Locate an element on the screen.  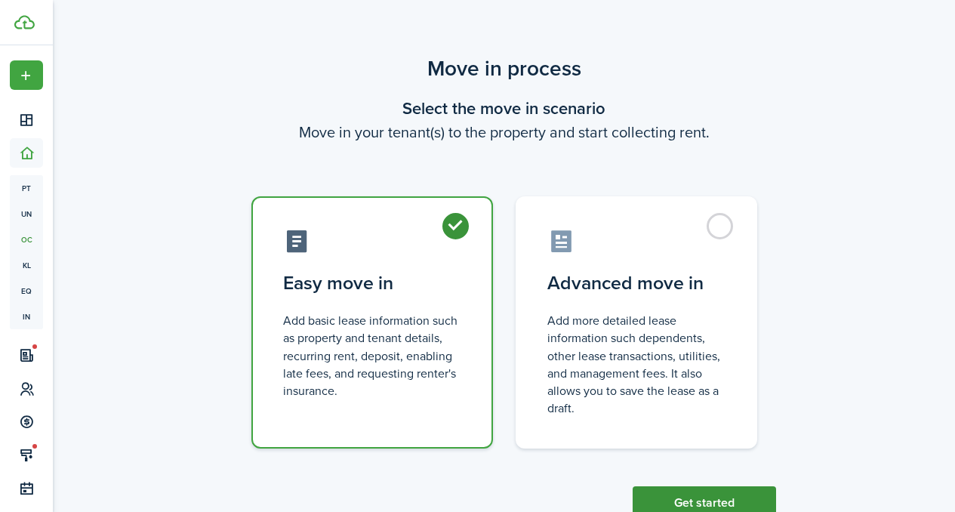
a: pt is located at coordinates (26, 188).